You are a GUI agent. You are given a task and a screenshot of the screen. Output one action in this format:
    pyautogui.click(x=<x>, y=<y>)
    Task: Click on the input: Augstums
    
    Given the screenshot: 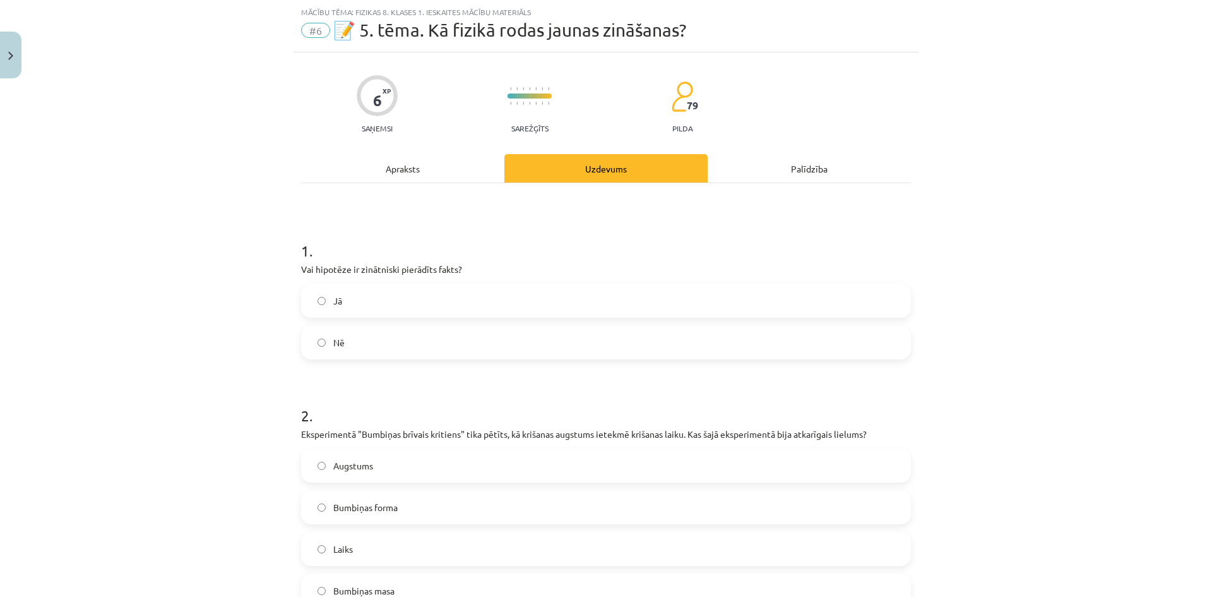 What is the action you would take?
    pyautogui.click(x=321, y=465)
    